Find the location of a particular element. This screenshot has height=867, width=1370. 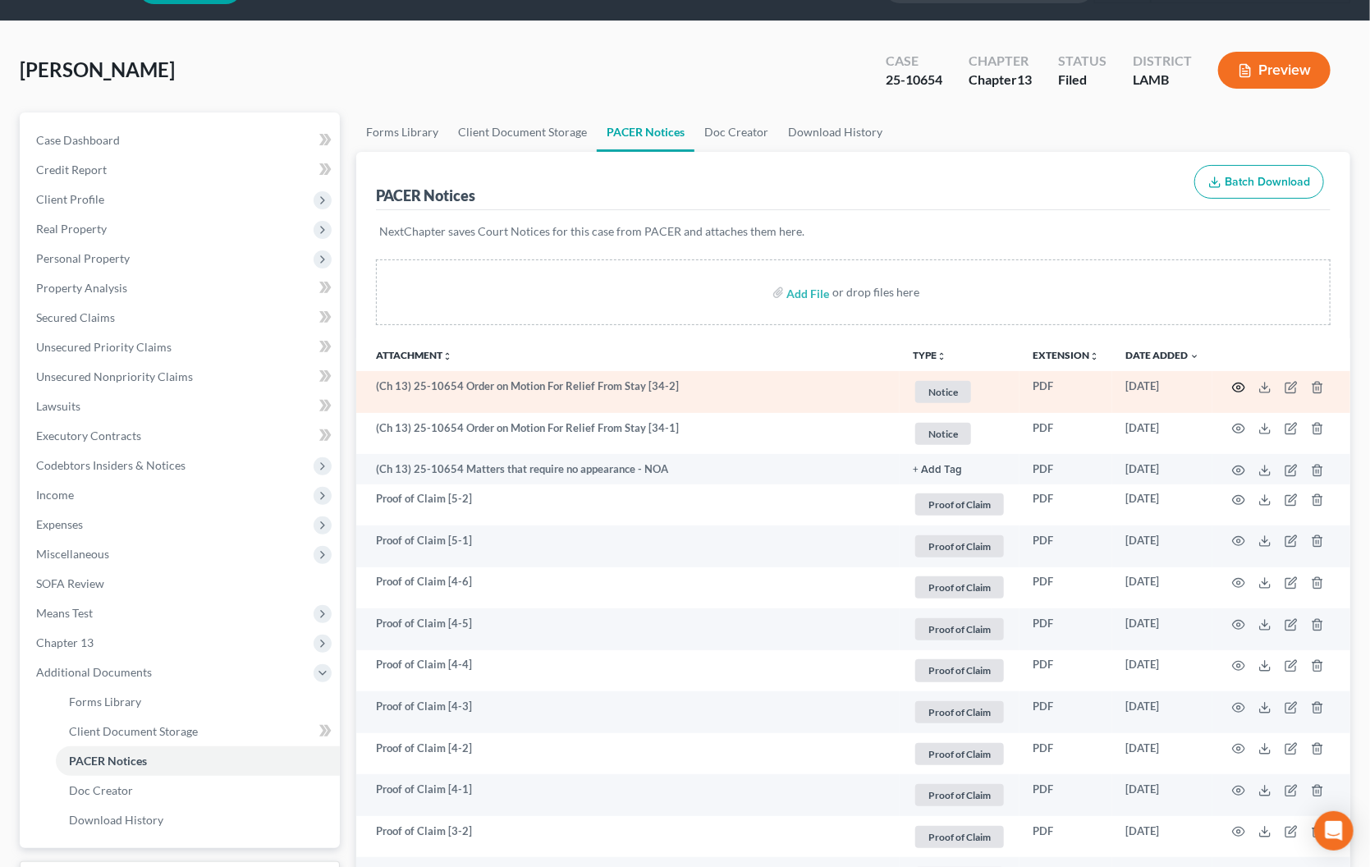

span: Additional Documents is located at coordinates (94, 671).